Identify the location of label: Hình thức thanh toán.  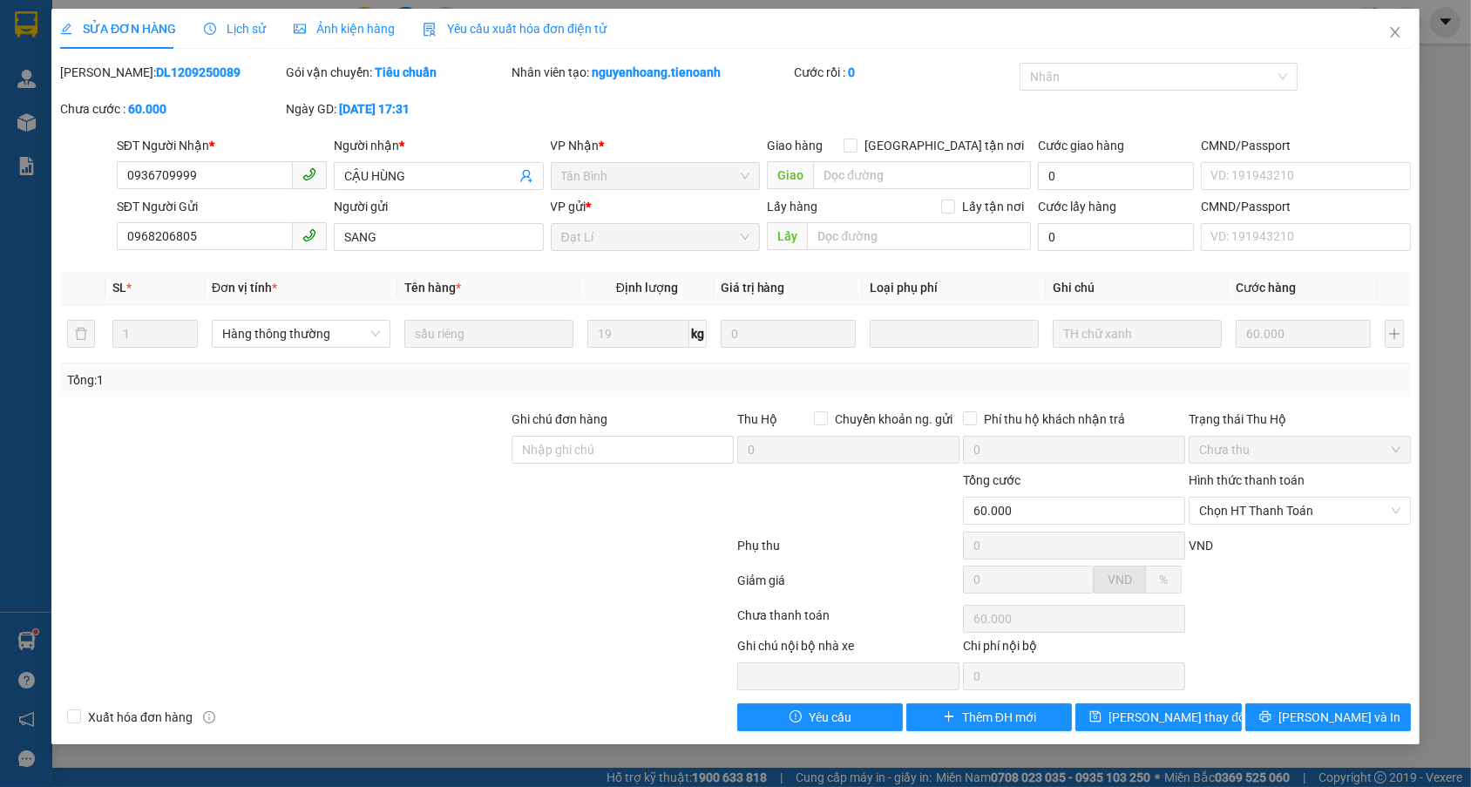
(1246, 480).